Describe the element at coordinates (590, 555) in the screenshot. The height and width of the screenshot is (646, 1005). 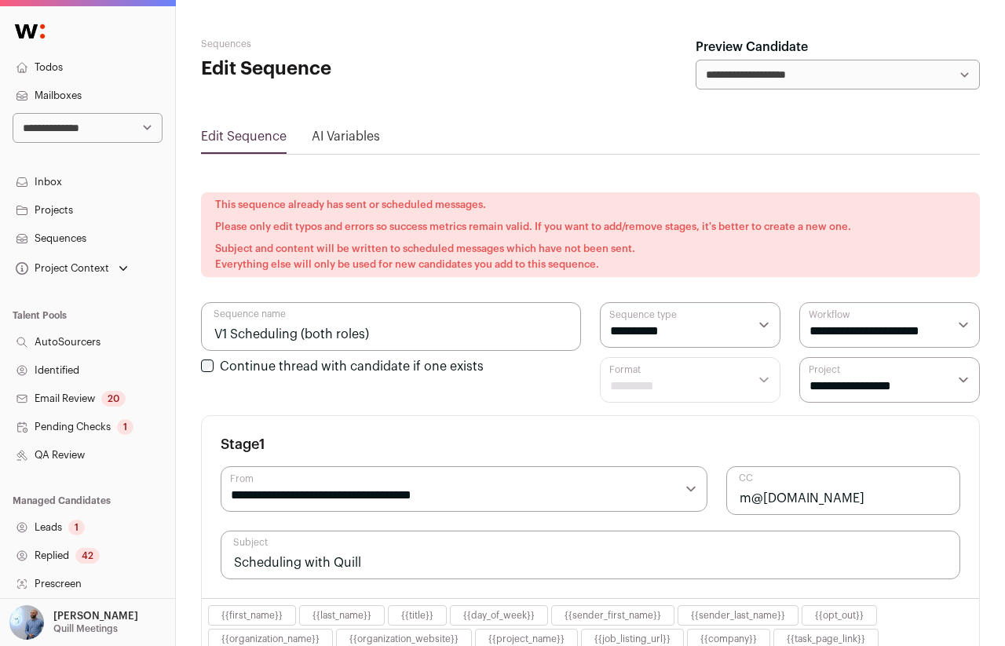
I see `input: Subject` at that location.